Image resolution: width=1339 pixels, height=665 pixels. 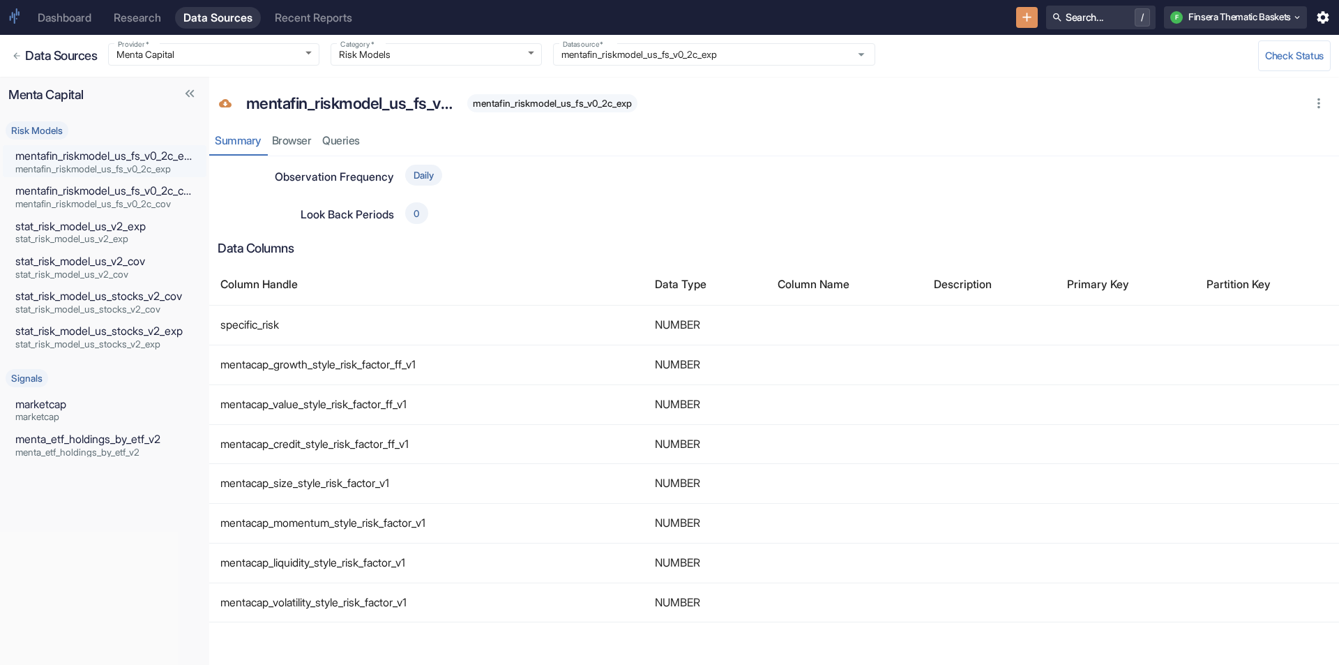 What do you see at coordinates (1294, 56) in the screenshot?
I see `a: Check Status` at bounding box center [1294, 56].